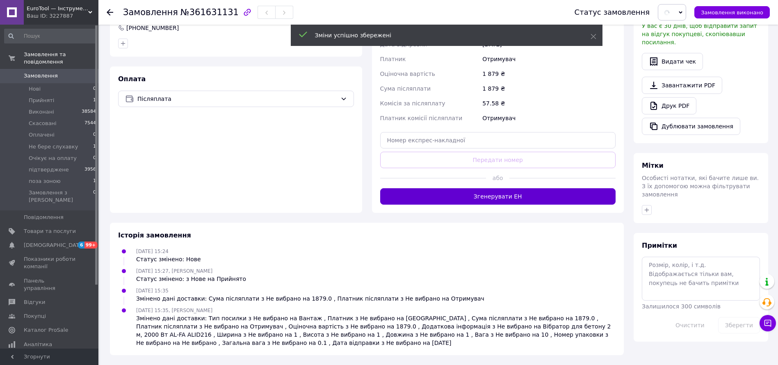 This screenshot has height=365, width=778. I want to click on span: Історія замовлення, so click(155, 235).